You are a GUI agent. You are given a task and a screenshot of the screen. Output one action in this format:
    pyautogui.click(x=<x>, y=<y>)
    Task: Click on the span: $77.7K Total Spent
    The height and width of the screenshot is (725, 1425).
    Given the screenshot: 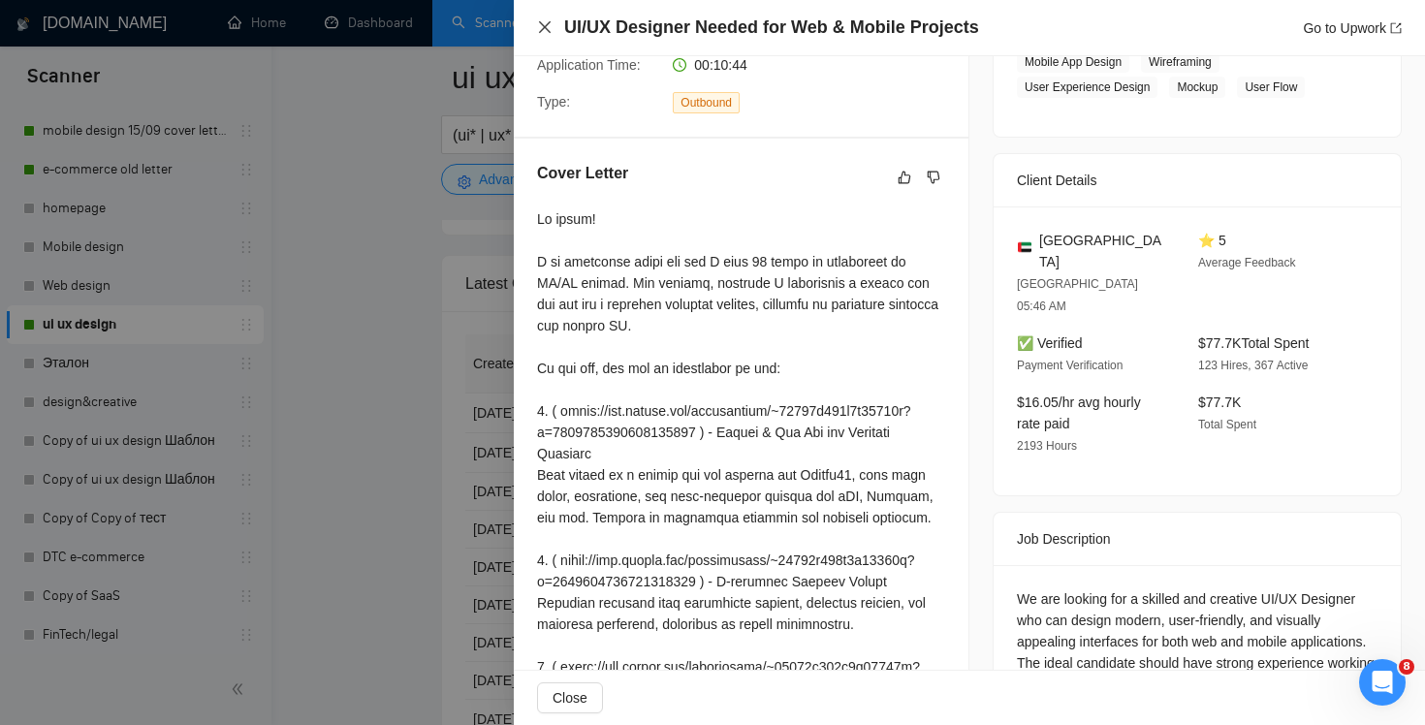 What is the action you would take?
    pyautogui.click(x=1253, y=343)
    